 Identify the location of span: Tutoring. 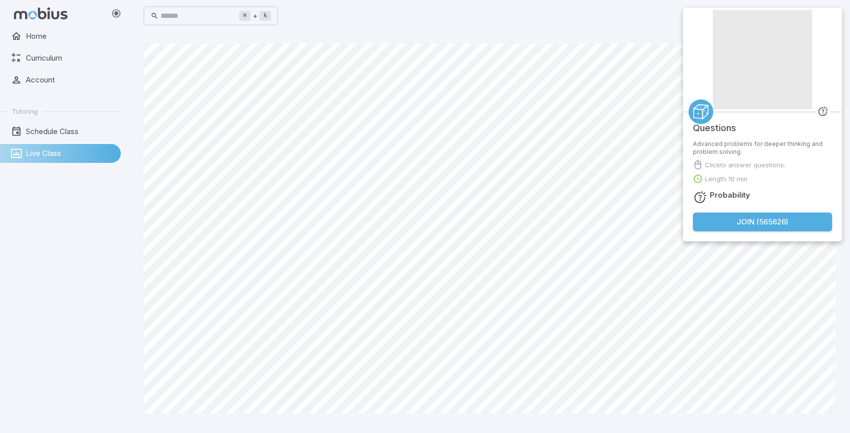
(25, 111).